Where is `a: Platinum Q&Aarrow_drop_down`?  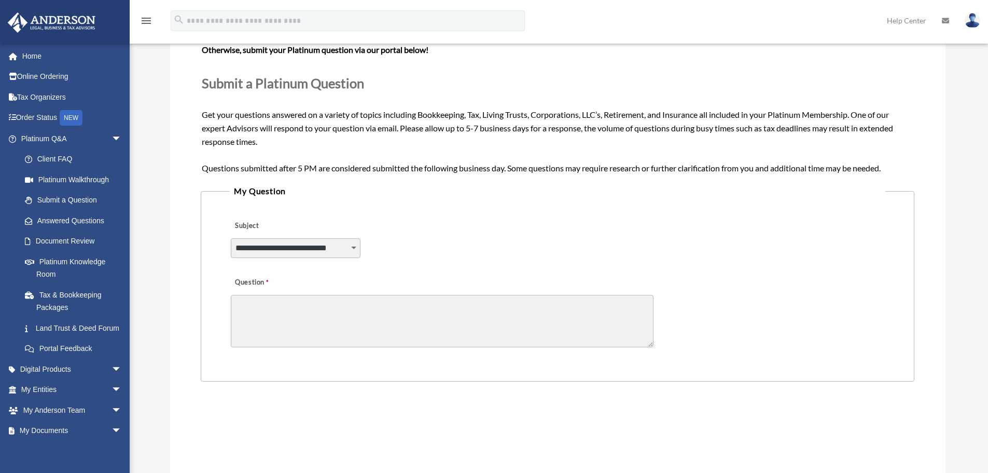
a: Platinum Q&Aarrow_drop_down is located at coordinates (72, 139).